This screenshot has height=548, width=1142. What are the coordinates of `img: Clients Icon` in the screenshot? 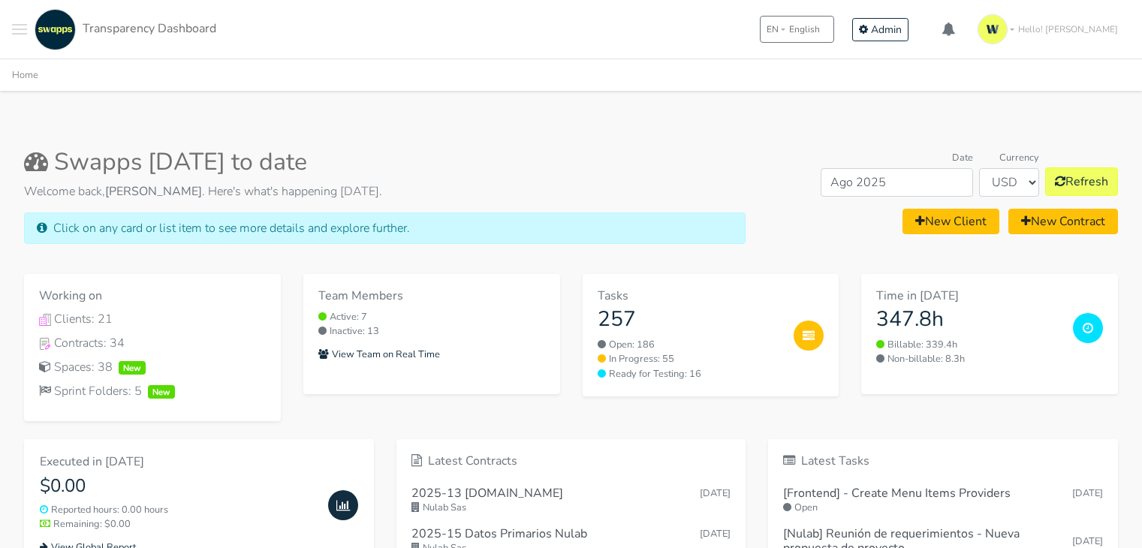 It's located at (45, 320).